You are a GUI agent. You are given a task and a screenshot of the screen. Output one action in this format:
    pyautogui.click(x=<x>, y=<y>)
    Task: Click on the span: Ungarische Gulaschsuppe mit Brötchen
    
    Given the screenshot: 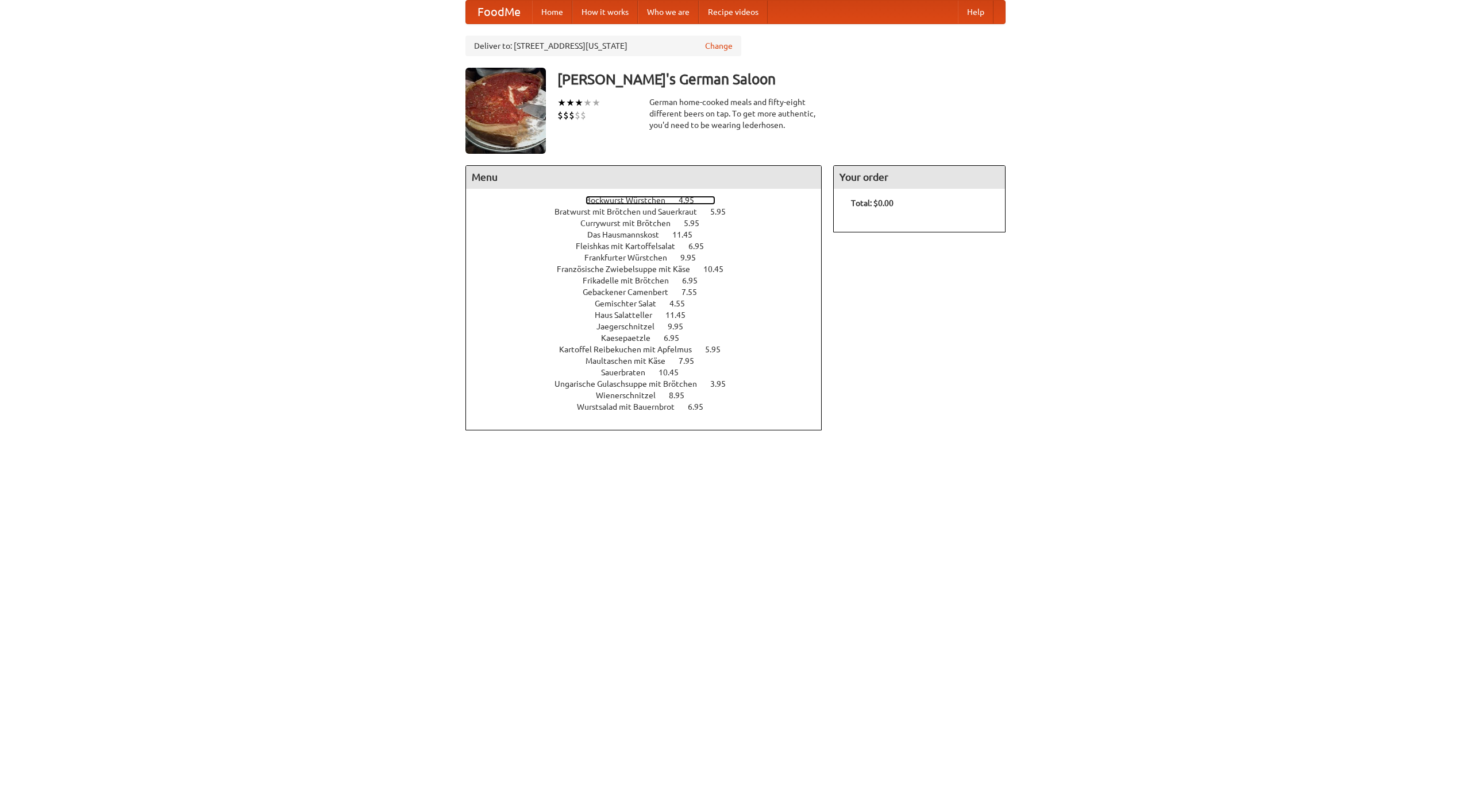 What is the action you would take?
    pyautogui.click(x=631, y=384)
    